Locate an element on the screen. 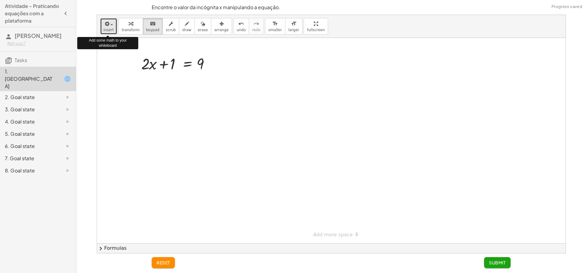 The image size is (586, 273). i: undo is located at coordinates (241, 24).